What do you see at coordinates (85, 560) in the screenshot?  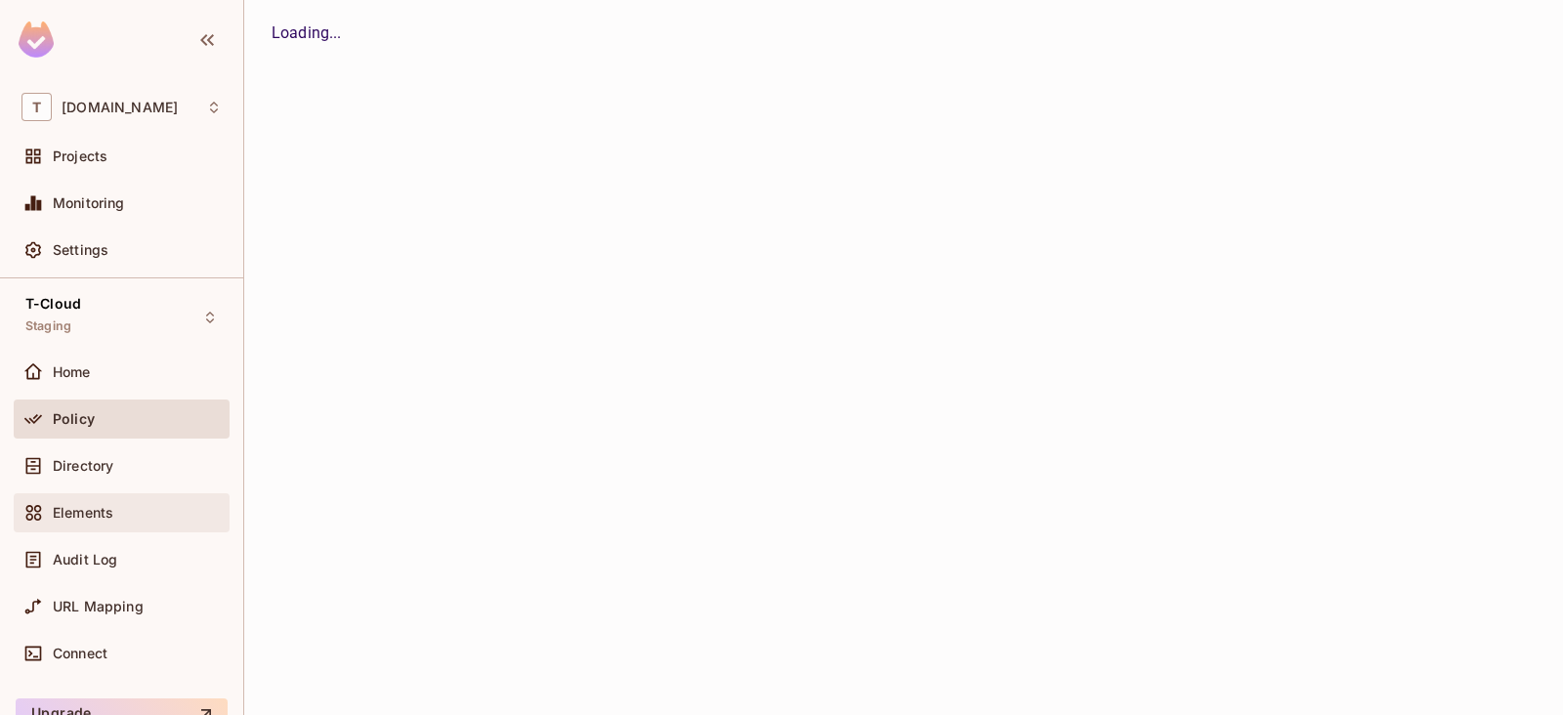 I see `span: Audit Log` at bounding box center [85, 560].